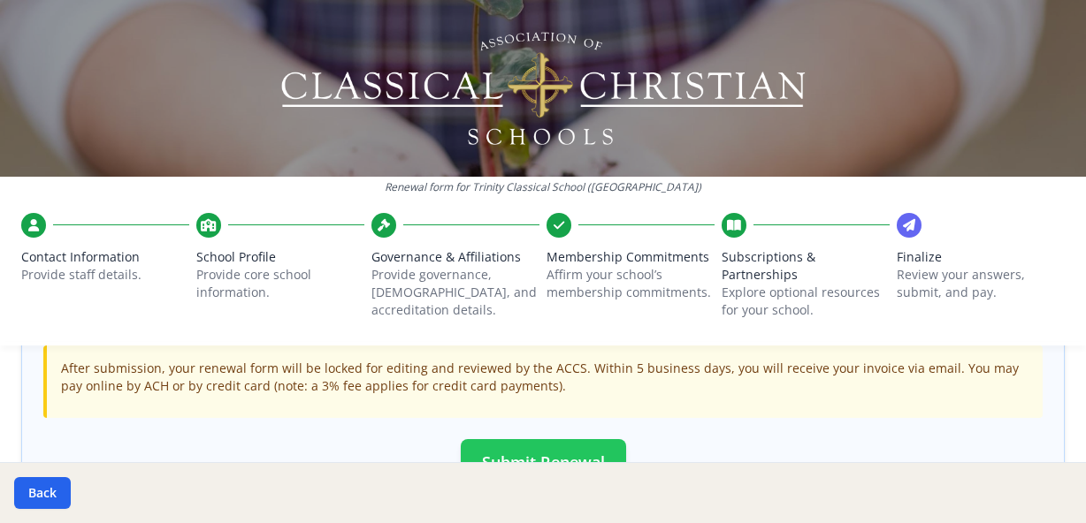  What do you see at coordinates (545, 378) in the screenshot?
I see `p: After submission, your renewal form will be locked for editing and reviewed by the ACCS. Within 5...` at bounding box center [545, 378].